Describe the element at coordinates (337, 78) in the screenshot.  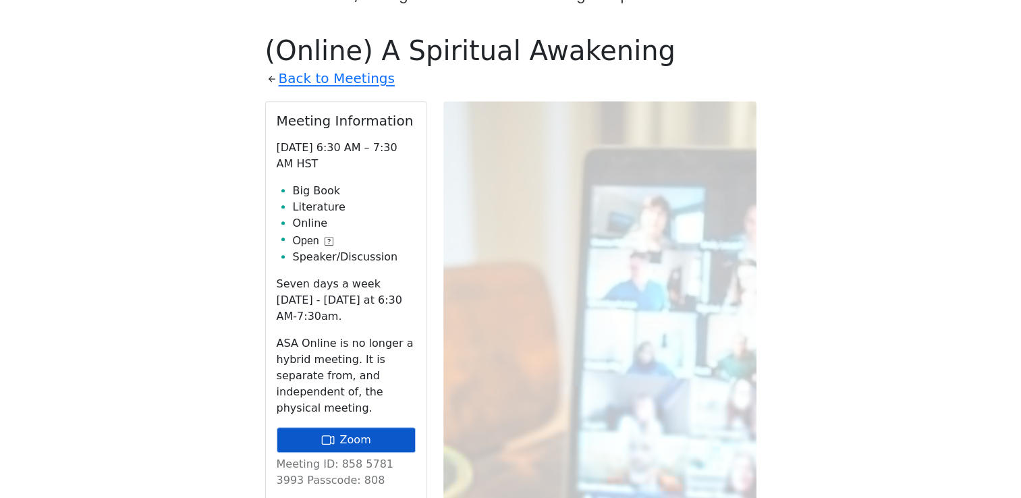
I see `a: Back to Meetings` at that location.